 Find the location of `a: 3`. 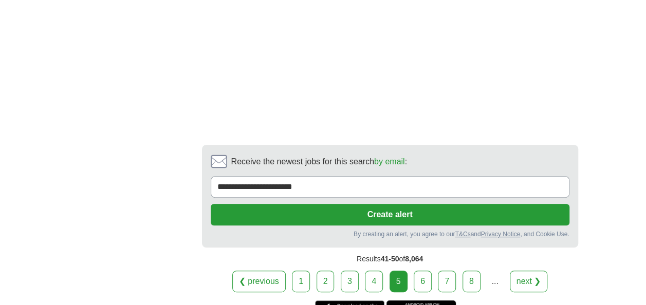

a: 3 is located at coordinates (349, 282).